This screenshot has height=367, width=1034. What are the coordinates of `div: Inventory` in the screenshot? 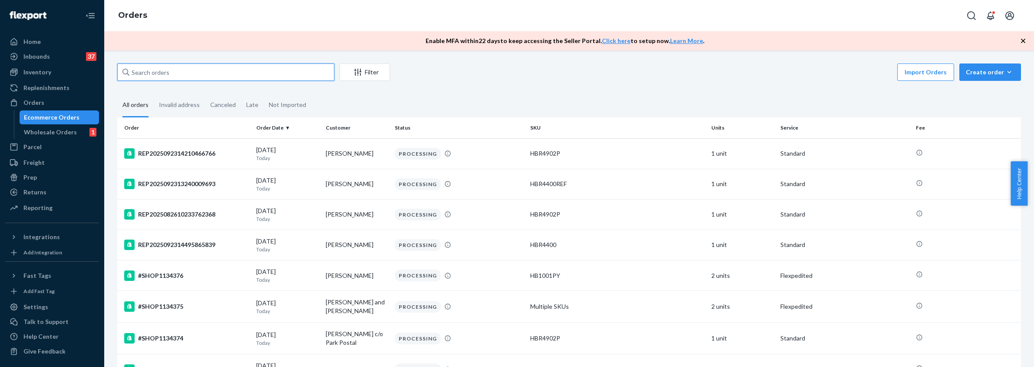 It's located at (37, 72).